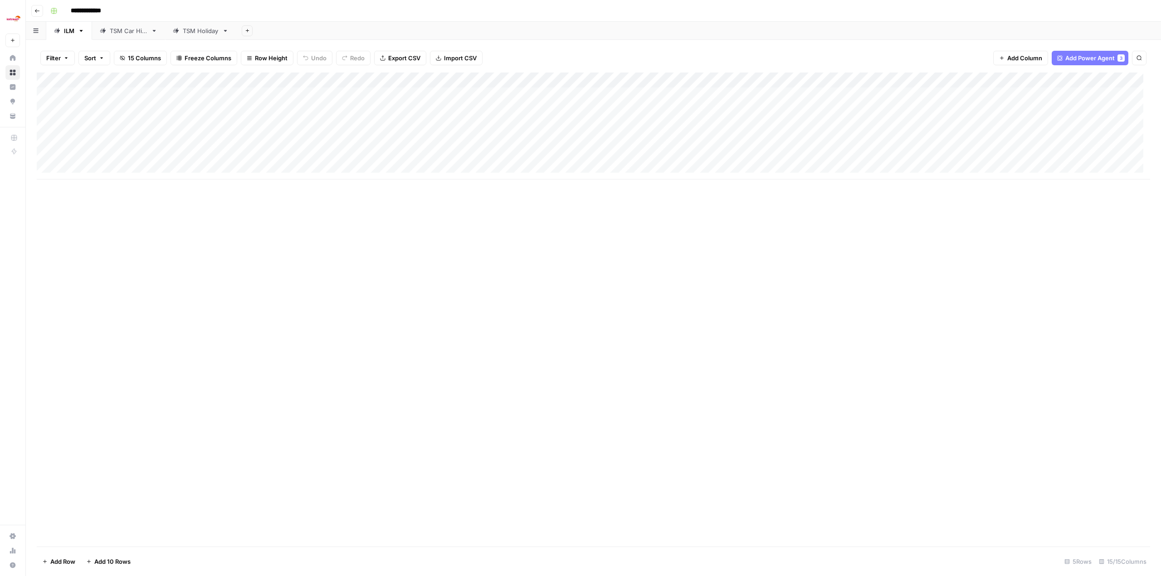 This screenshot has height=576, width=1161. What do you see at coordinates (315, 58) in the screenshot?
I see `button: Undo` at bounding box center [315, 58].